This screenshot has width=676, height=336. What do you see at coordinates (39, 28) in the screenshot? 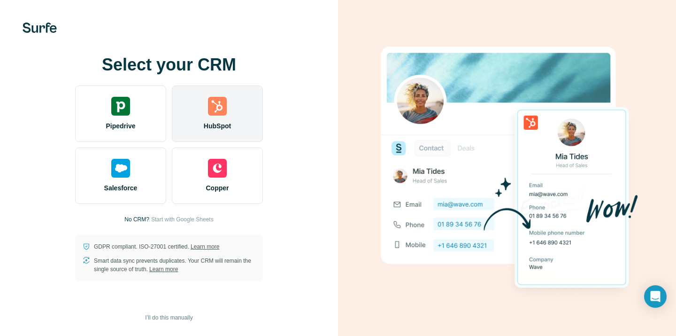
I see `img: Surfe's logo` at bounding box center [39, 28].